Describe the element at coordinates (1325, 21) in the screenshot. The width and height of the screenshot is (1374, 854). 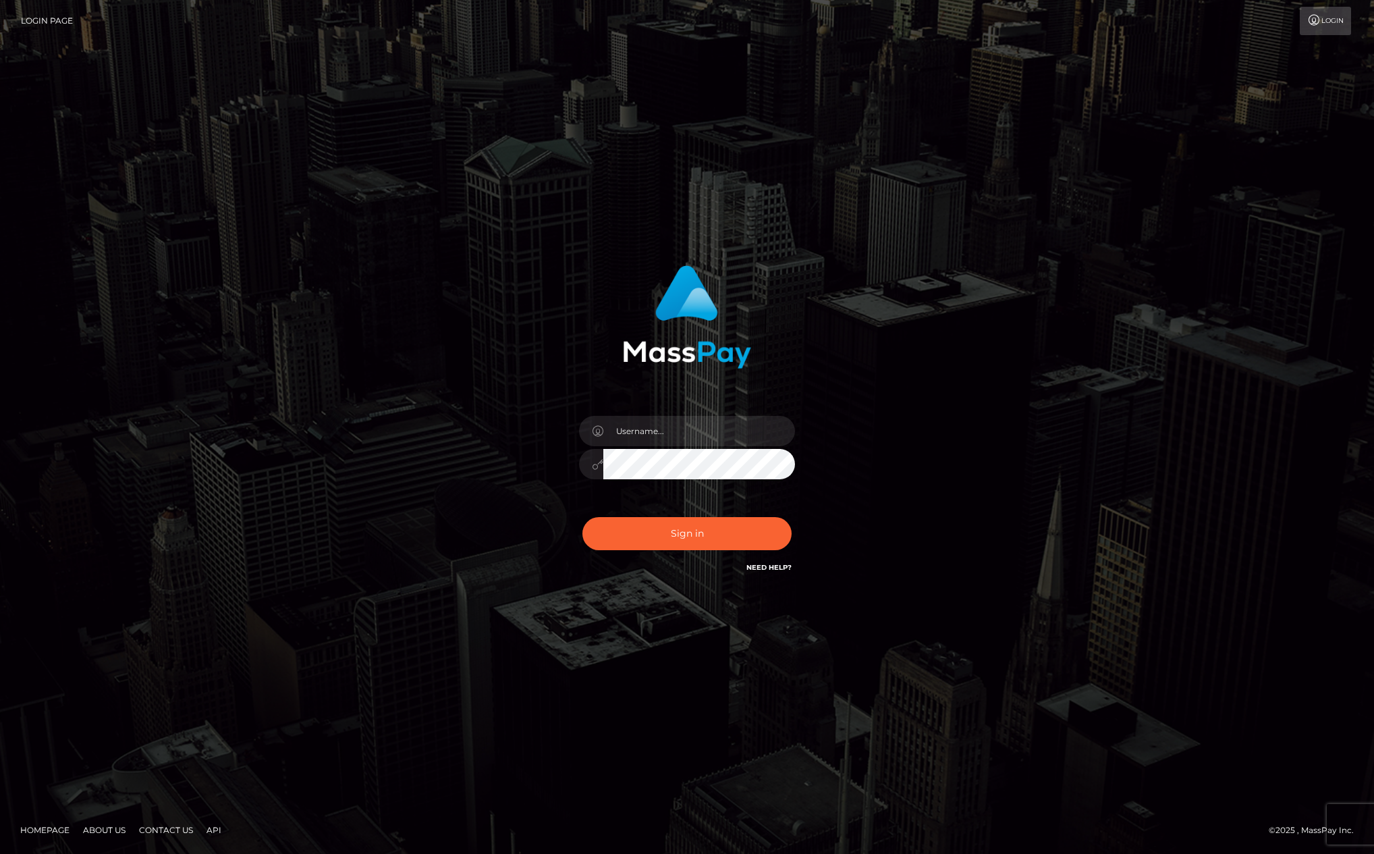
I see `a: Login` at that location.